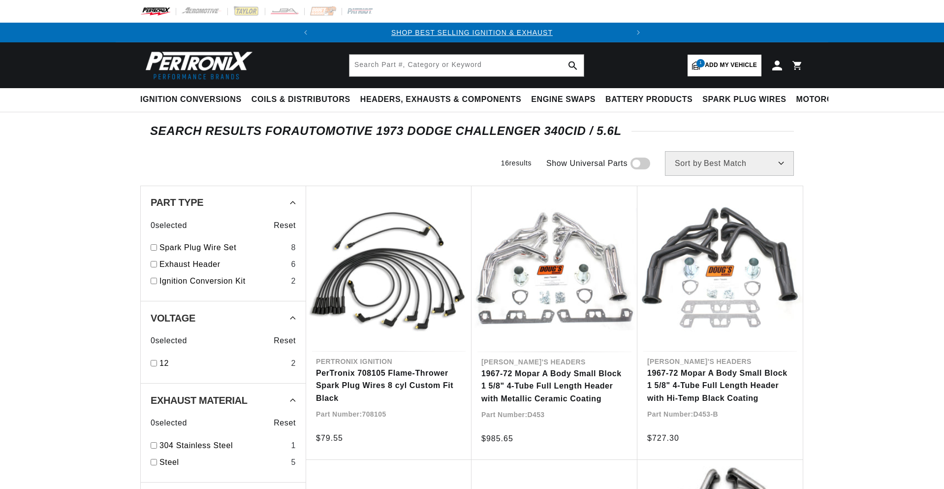 This screenshot has width=944, height=489. What do you see at coordinates (467, 65) in the screenshot?
I see `input: Search Part #, Category or Keyword` at bounding box center [467, 65].